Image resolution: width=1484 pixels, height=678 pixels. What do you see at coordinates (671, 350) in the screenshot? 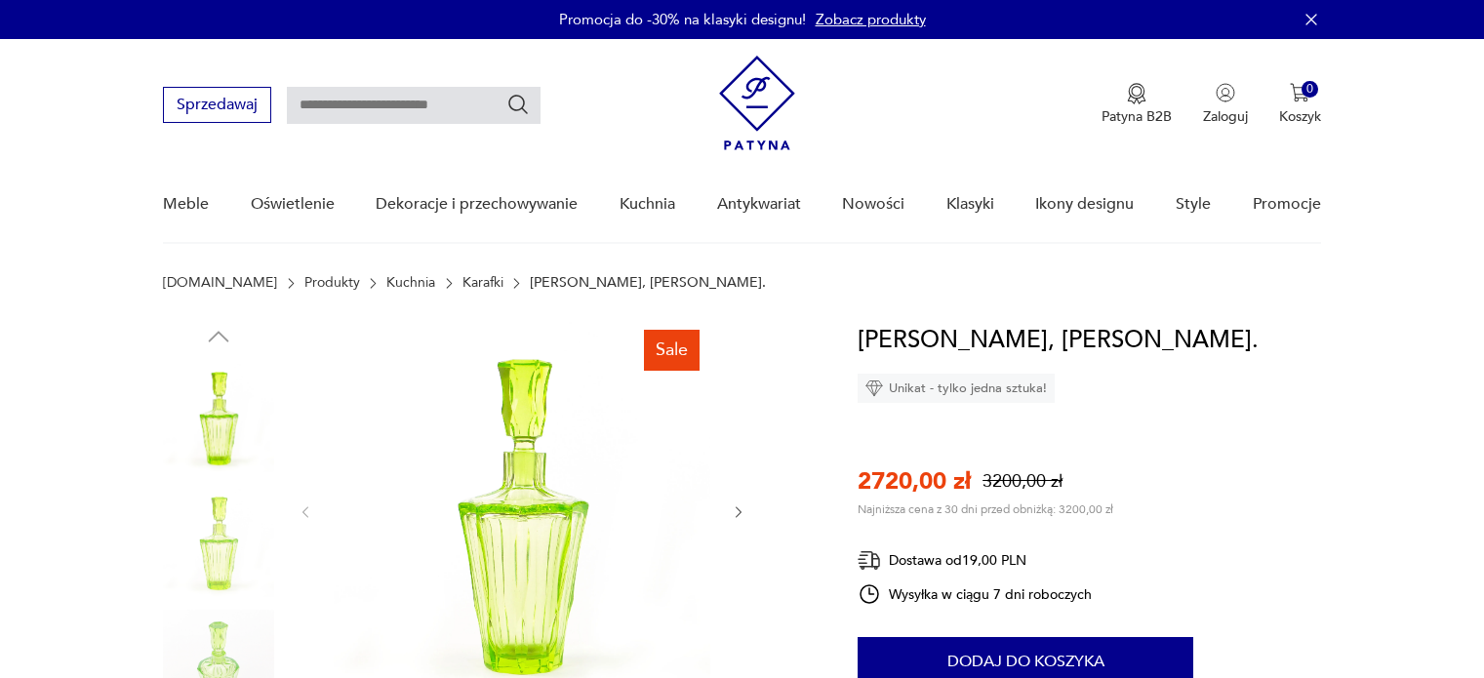
I see `div: Sale` at bounding box center [671, 350].